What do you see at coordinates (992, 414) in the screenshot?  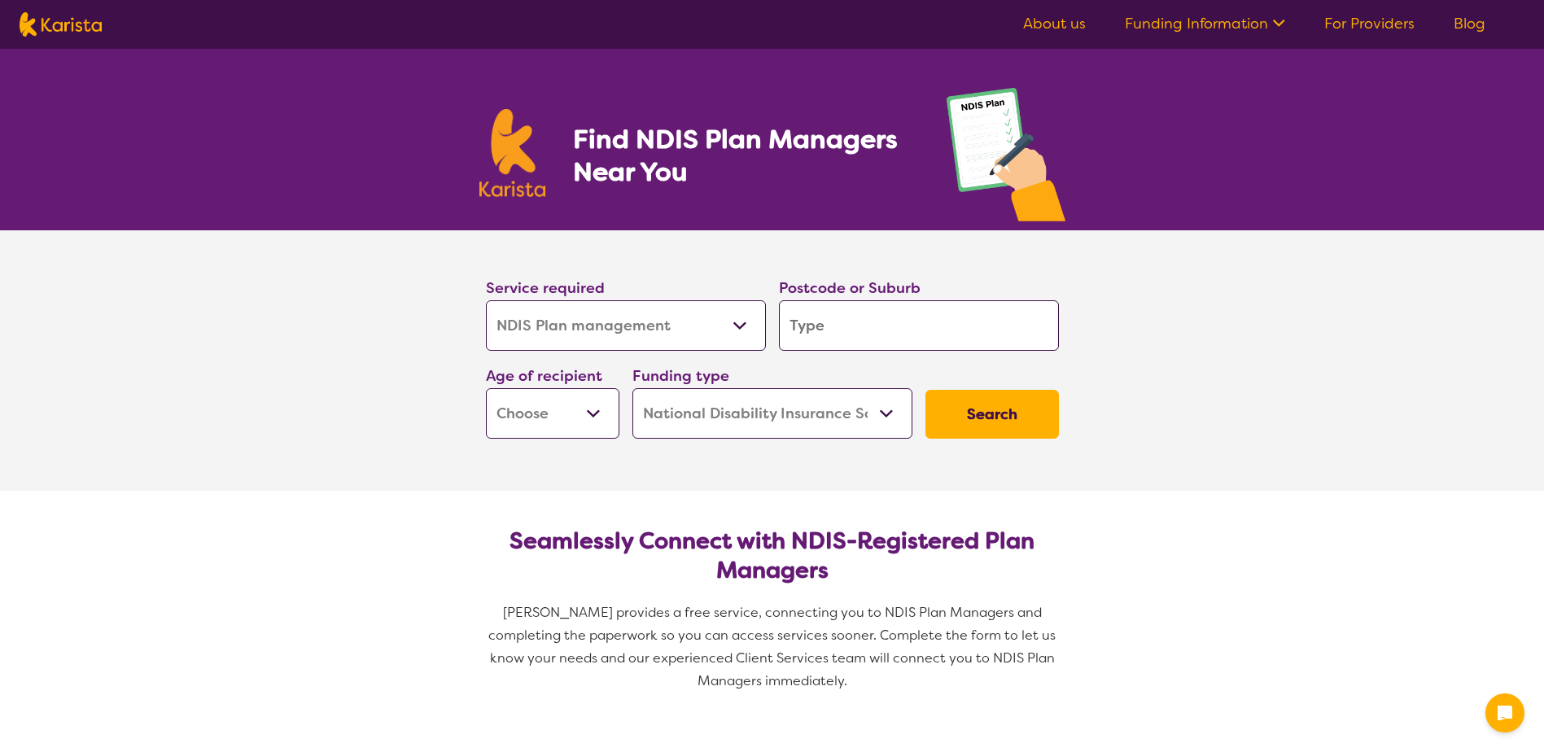 I see `button: Search` at bounding box center [992, 414].